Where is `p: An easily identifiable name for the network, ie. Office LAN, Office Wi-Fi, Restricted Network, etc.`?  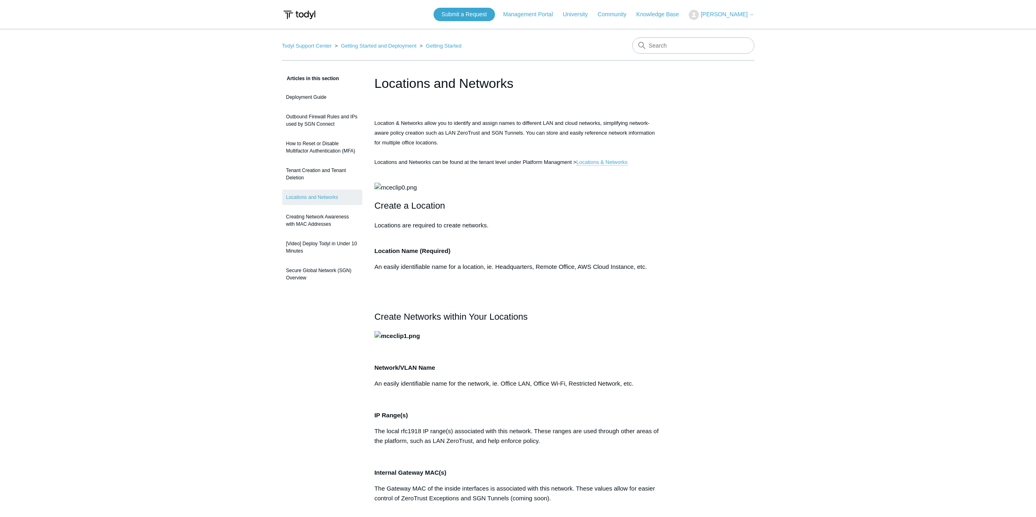
p: An easily identifiable name for the network, ie. Office LAN, Office Wi-Fi, Restricted Network, etc. is located at coordinates (518, 384).